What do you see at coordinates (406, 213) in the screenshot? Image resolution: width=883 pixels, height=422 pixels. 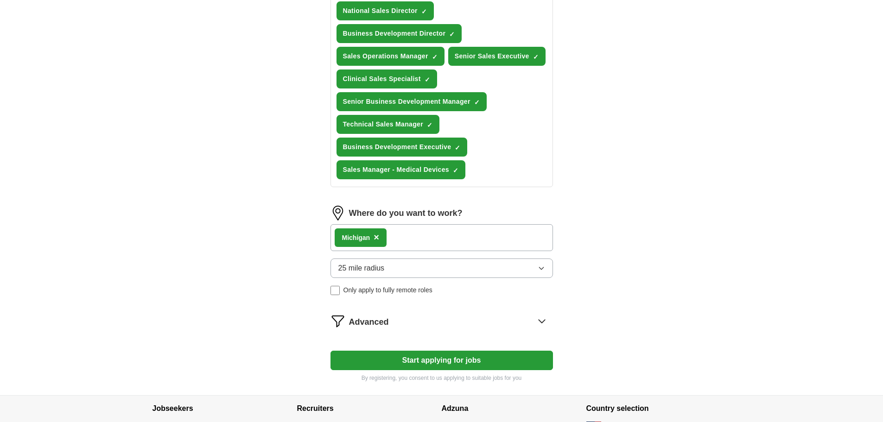 I see `label: Where do you want to work?` at bounding box center [406, 213].